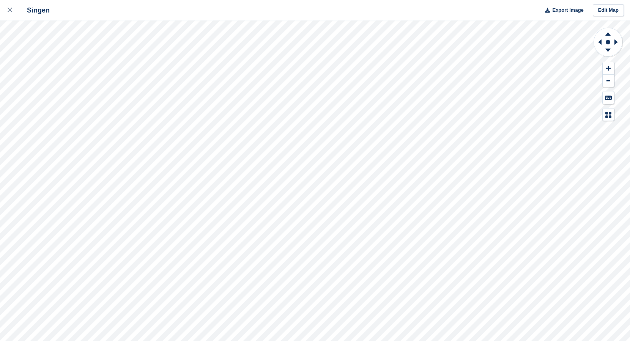 This screenshot has height=341, width=630. What do you see at coordinates (608, 115) in the screenshot?
I see `button: Map Legend` at bounding box center [608, 115].